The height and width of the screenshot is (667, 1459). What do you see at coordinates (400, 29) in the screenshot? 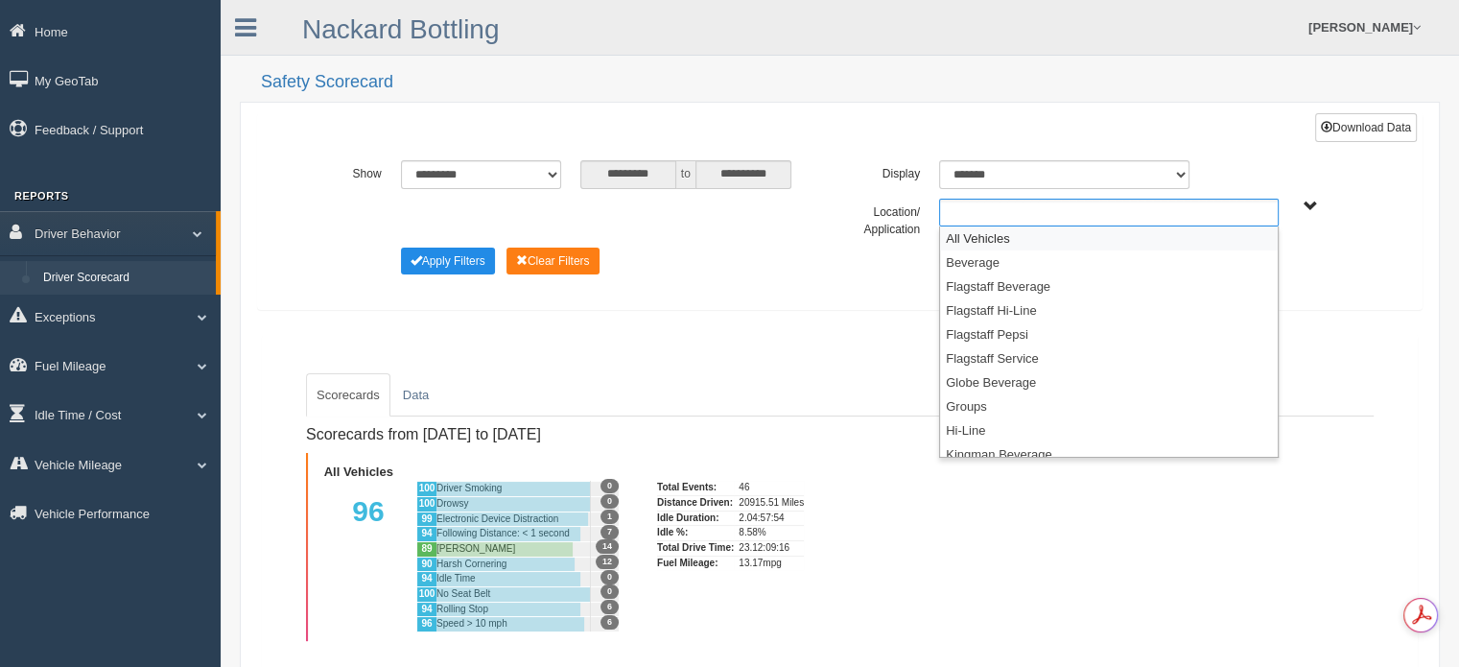
I see `a: Nackard Bottling` at bounding box center [400, 29].